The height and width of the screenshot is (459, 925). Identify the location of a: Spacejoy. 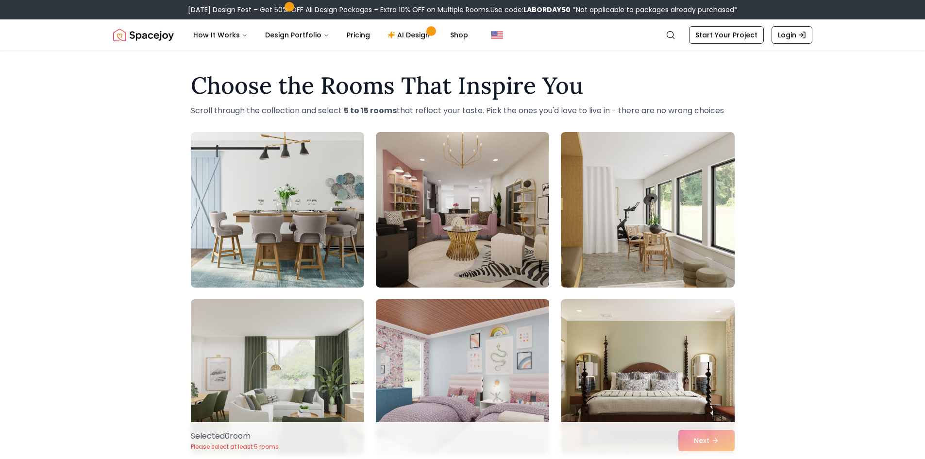
(143, 35).